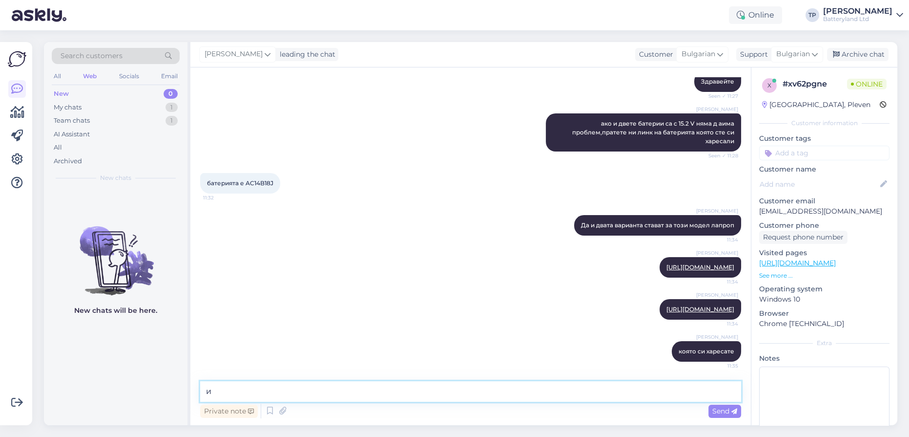 The height and width of the screenshot is (437, 909). What do you see at coordinates (658, 225) in the screenshot?
I see `span: Да и двата варианта стават за този модел лапроп` at bounding box center [658, 225].